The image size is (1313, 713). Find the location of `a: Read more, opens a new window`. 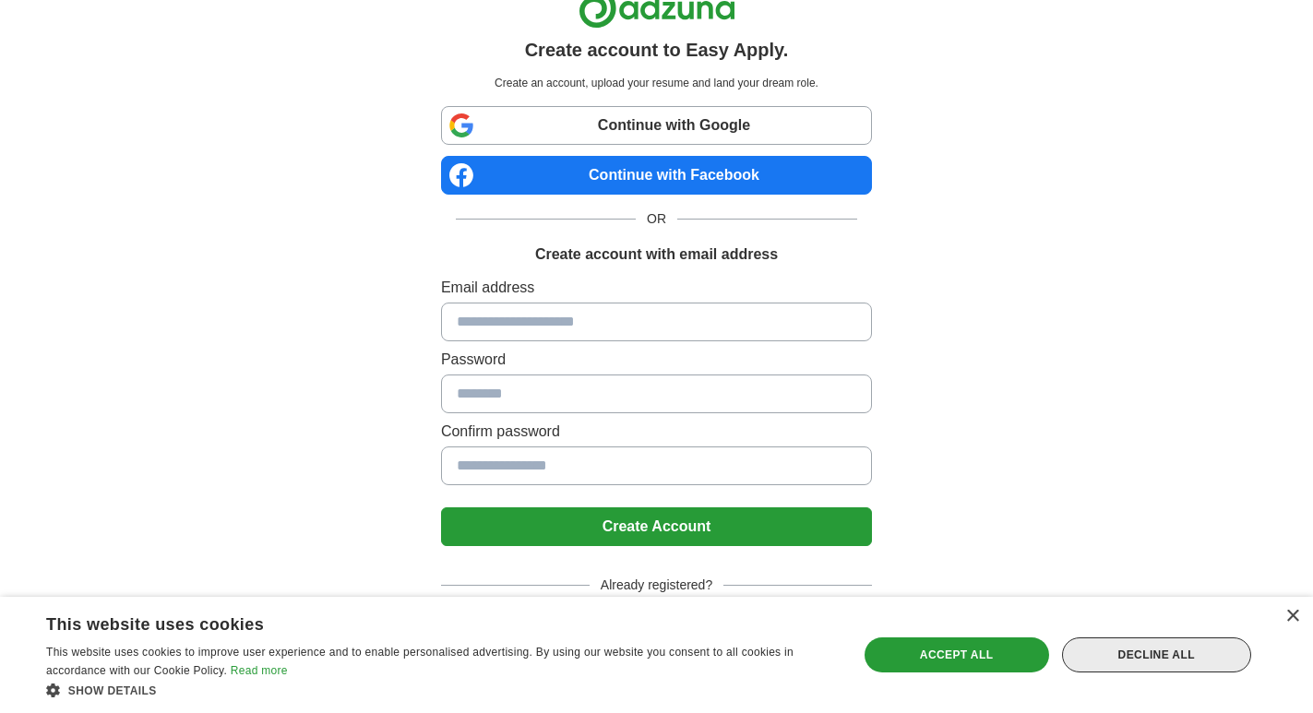

a: Read more, opens a new window is located at coordinates (259, 671).